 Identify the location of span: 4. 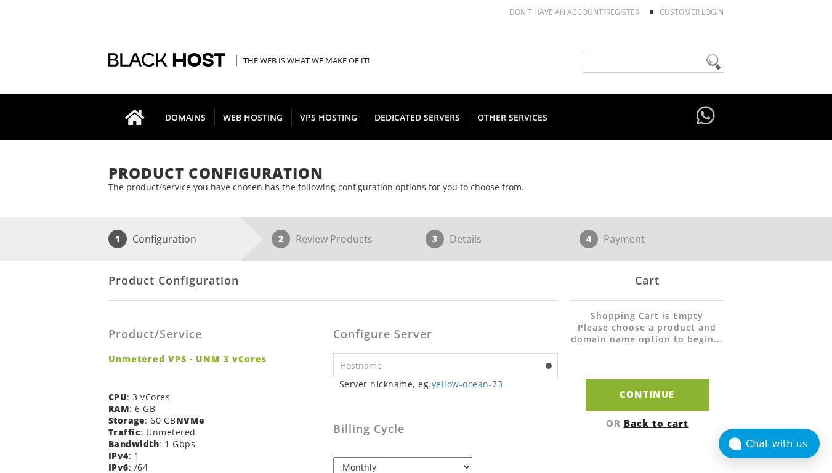
(589, 239).